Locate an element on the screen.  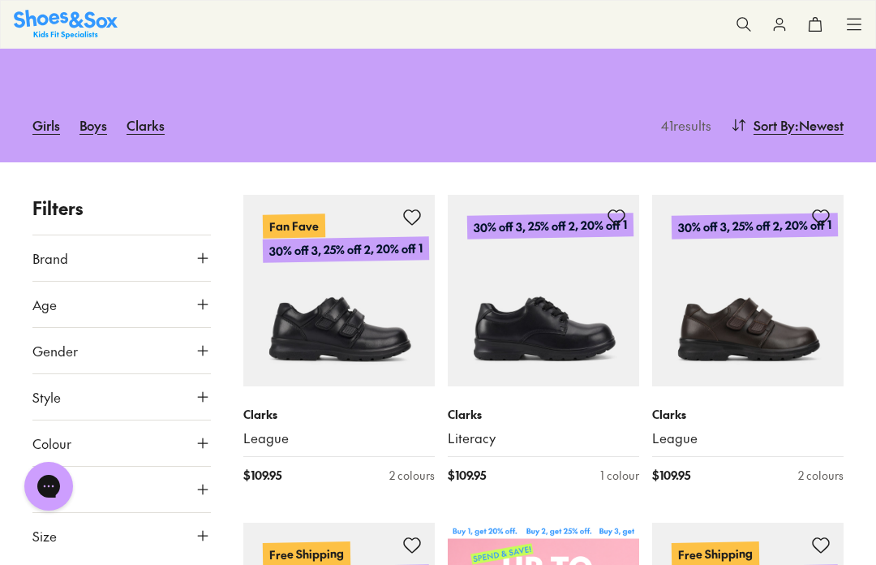
a: Girls is located at coordinates (46, 125).